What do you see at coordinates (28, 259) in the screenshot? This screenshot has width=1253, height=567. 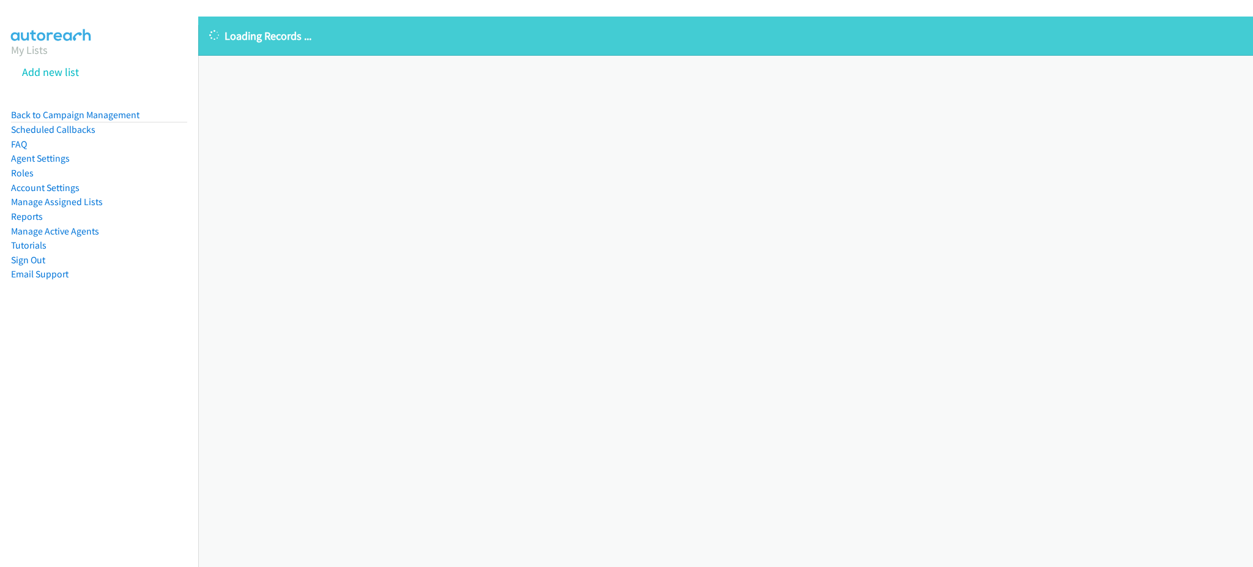 I see `a: Sign Out` at bounding box center [28, 259].